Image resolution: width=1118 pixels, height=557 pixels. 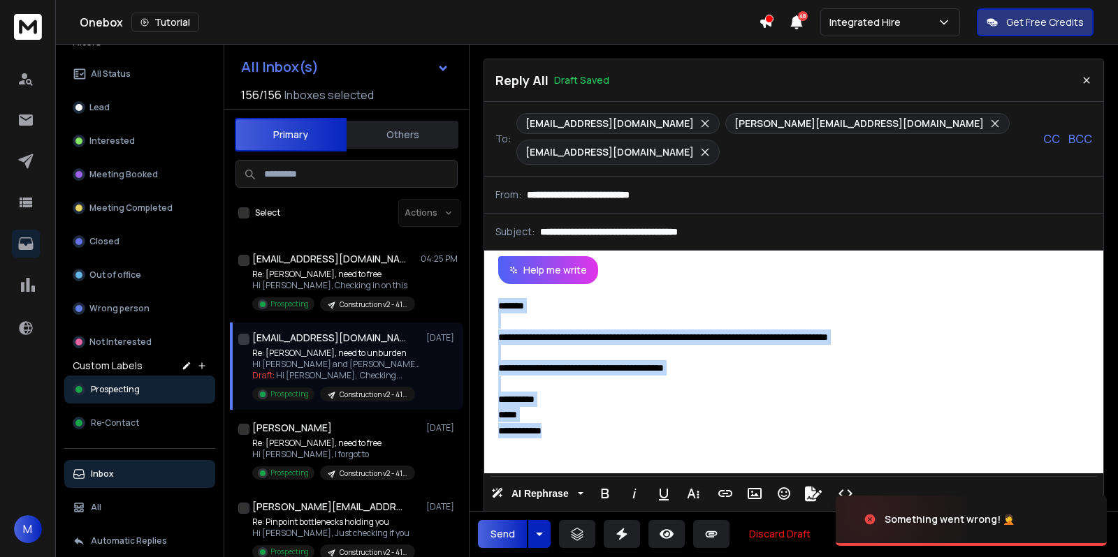 What do you see at coordinates (279, 67) in the screenshot?
I see `h1: All Inbox(s)` at bounding box center [279, 67].